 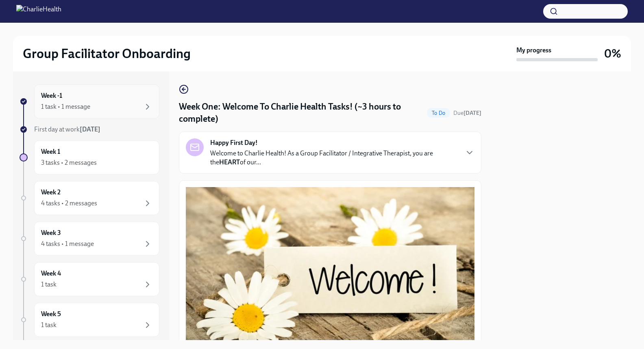 I want to click on img: CharlieHealth, so click(x=39, y=11).